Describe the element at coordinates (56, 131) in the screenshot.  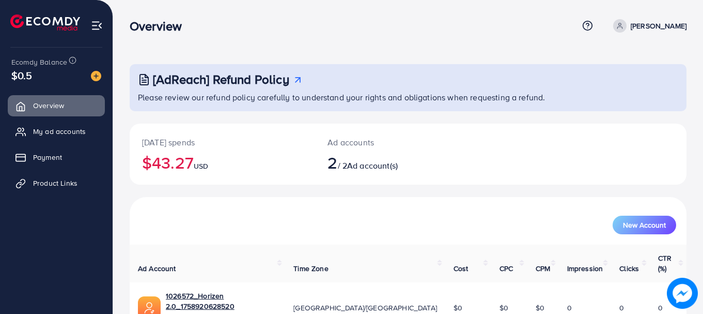
I see `a: My ad accounts` at that location.